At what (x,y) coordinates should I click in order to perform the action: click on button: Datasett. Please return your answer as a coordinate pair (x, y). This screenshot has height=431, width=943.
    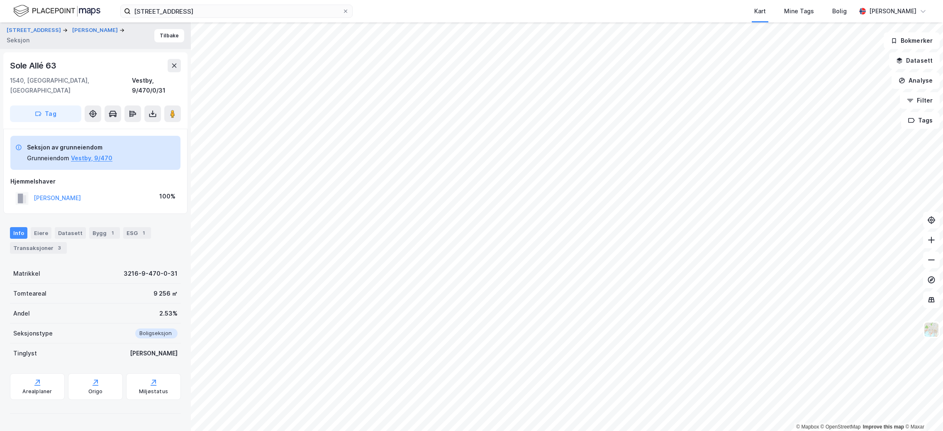
    Looking at the image, I should click on (915, 61).